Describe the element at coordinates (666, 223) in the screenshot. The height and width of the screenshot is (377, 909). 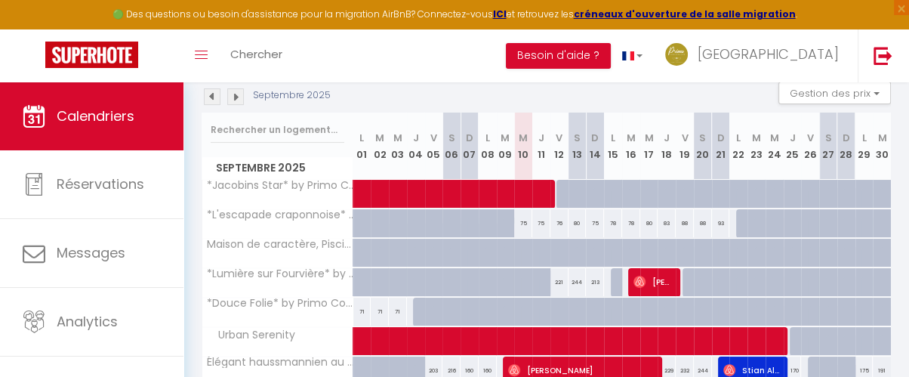
I see `div: 83` at that location.